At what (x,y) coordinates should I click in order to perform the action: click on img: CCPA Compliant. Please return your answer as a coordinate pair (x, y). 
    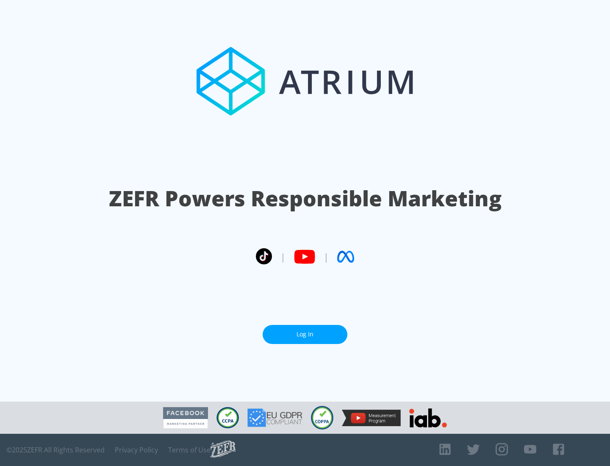
    Looking at the image, I should click on (227, 418).